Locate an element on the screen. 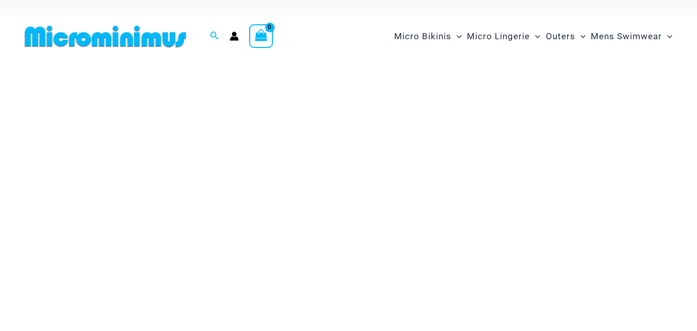 The width and height of the screenshot is (697, 331). a: Search icon link is located at coordinates (215, 36).